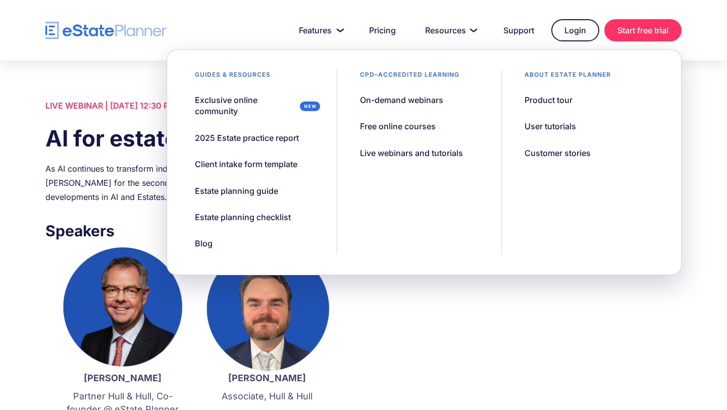 The height and width of the screenshot is (410, 727). What do you see at coordinates (551, 126) in the screenshot?
I see `div: User tutorials` at bounding box center [551, 126].